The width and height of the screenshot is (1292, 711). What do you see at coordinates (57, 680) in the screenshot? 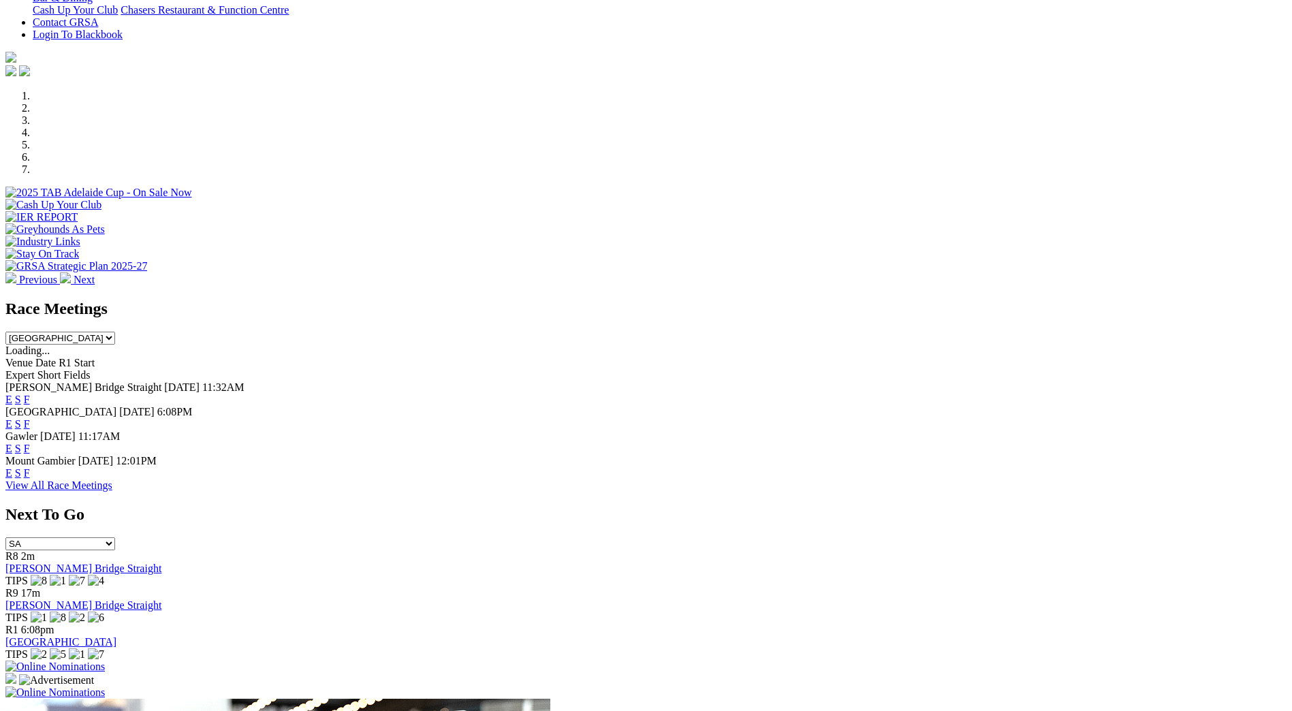
I see `img: Advertisement` at bounding box center [57, 680].